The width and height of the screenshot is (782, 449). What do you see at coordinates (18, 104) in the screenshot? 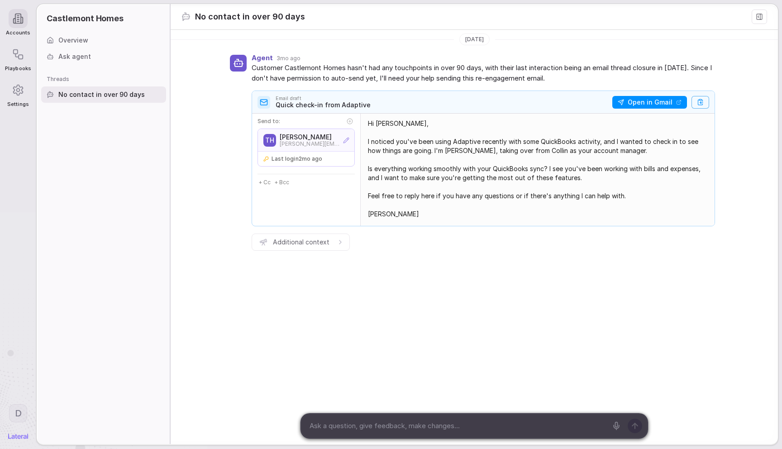
I see `span: Settings` at bounding box center [18, 104].